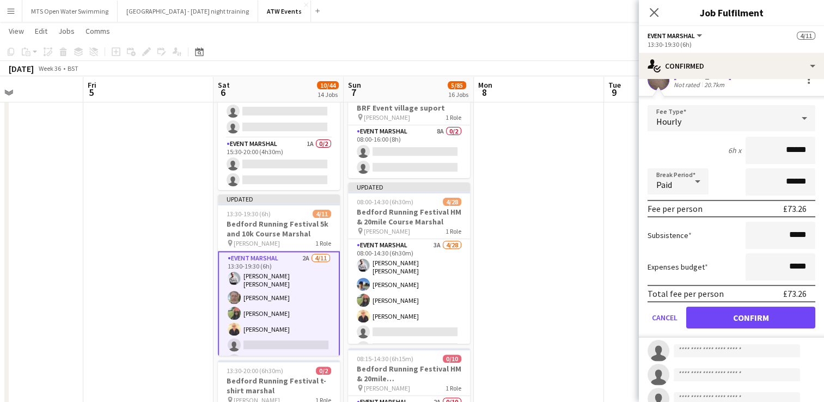  Describe the element at coordinates (669, 121) in the screenshot. I see `span: Hourly` at that location.